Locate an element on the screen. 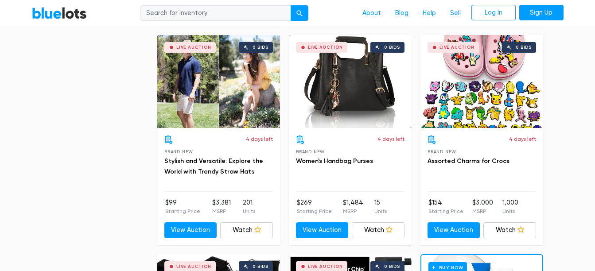 This screenshot has width=595, height=271. a: Assorted Charms for Crocs is located at coordinates (468, 161).